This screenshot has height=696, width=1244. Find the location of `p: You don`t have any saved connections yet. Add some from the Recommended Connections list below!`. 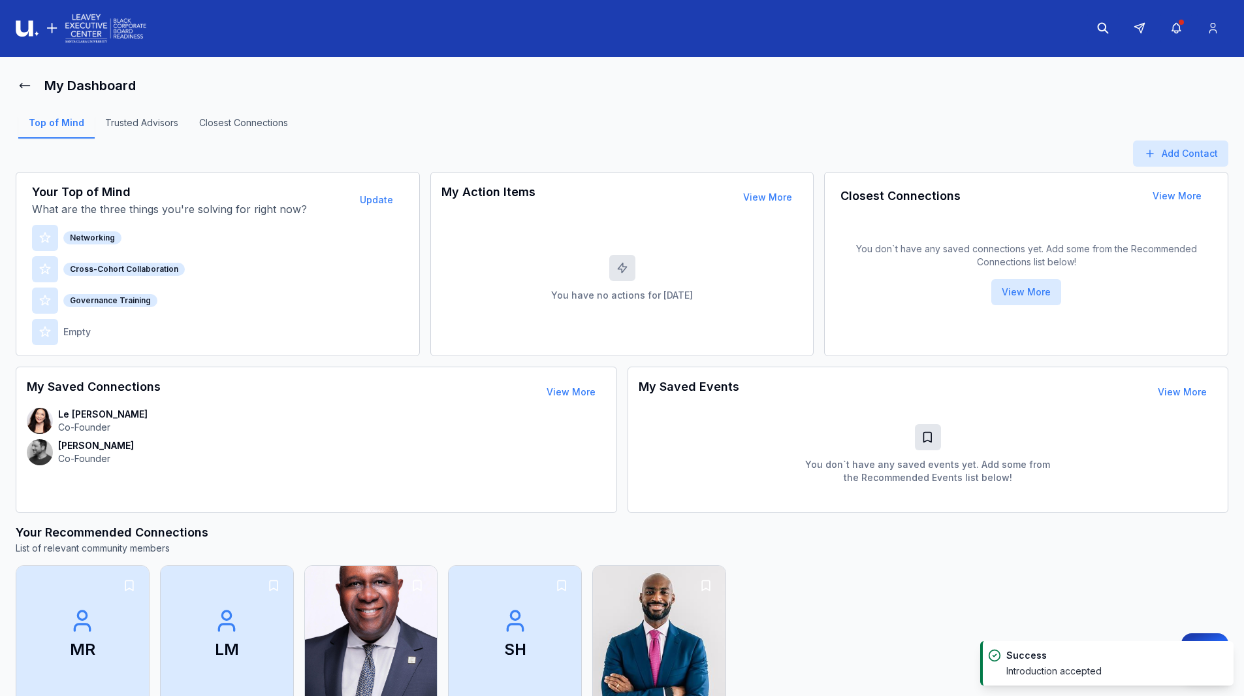

p: You don`t have any saved connections yet. Add some from the Recommended Connections list below! is located at coordinates (1026, 255).